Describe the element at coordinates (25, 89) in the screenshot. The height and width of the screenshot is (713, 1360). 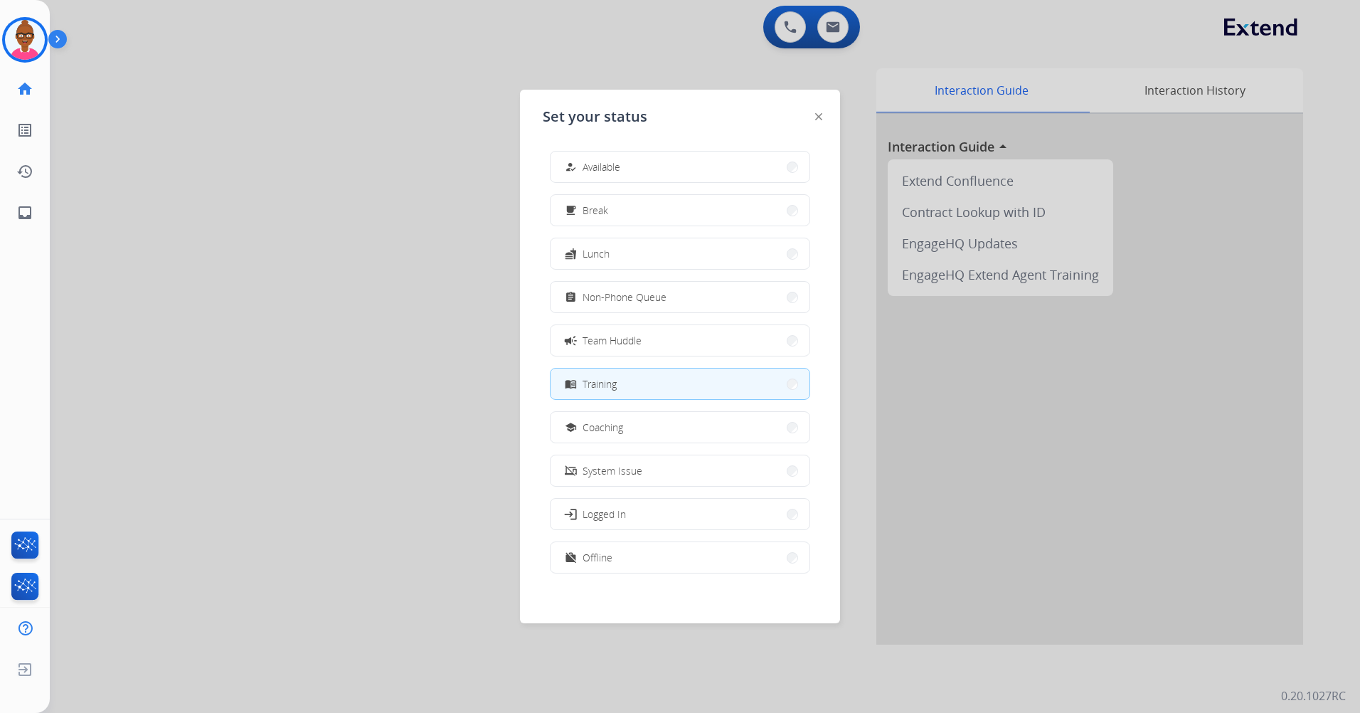
I see `mat-icon: home` at that location.